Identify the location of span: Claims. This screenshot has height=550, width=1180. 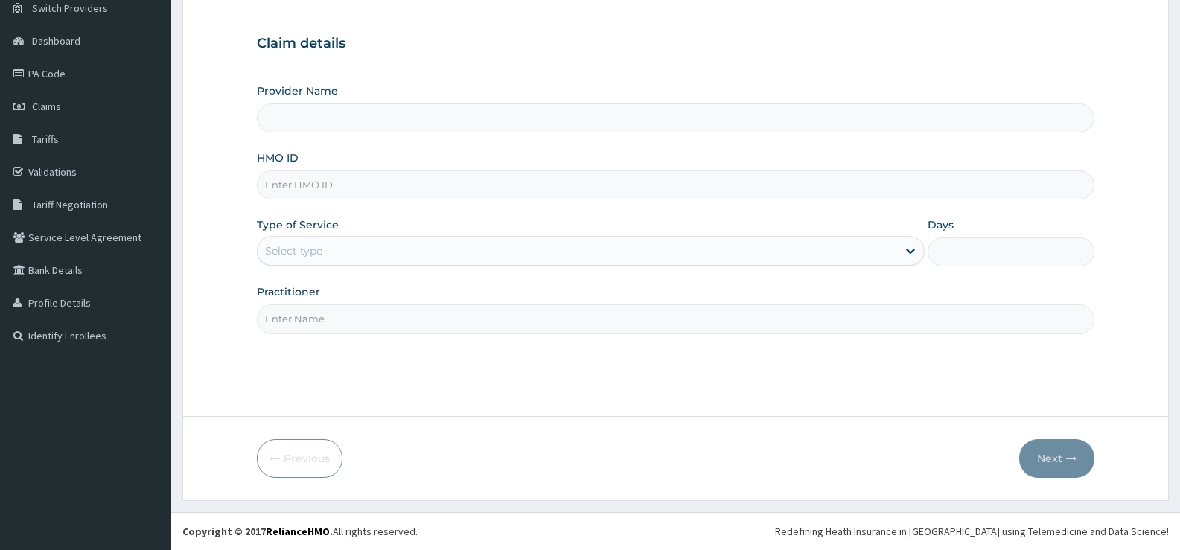
(46, 106).